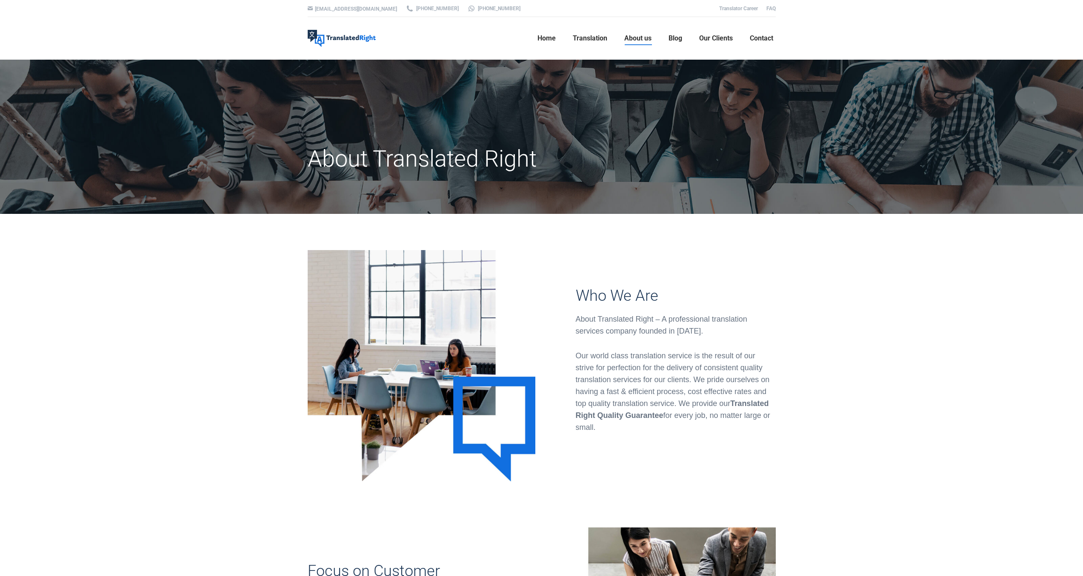 Image resolution: width=1083 pixels, height=576 pixels. What do you see at coordinates (673, 409) in the screenshot?
I see `strong: Translated Right Quality Guarantee` at bounding box center [673, 409].